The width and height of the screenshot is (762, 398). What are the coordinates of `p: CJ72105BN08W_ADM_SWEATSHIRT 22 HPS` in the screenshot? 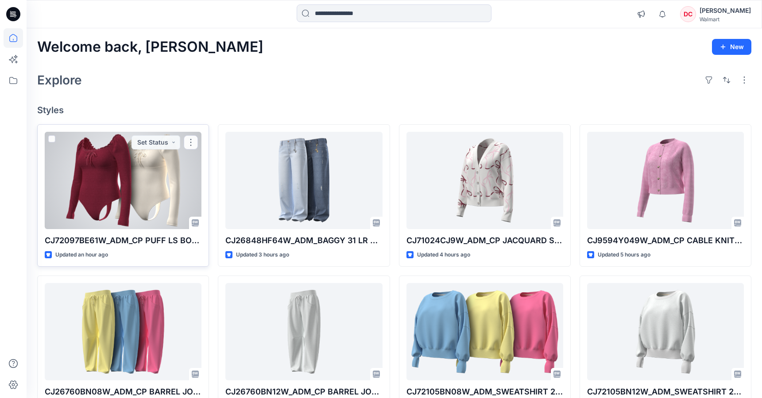 It's located at (485, 392).